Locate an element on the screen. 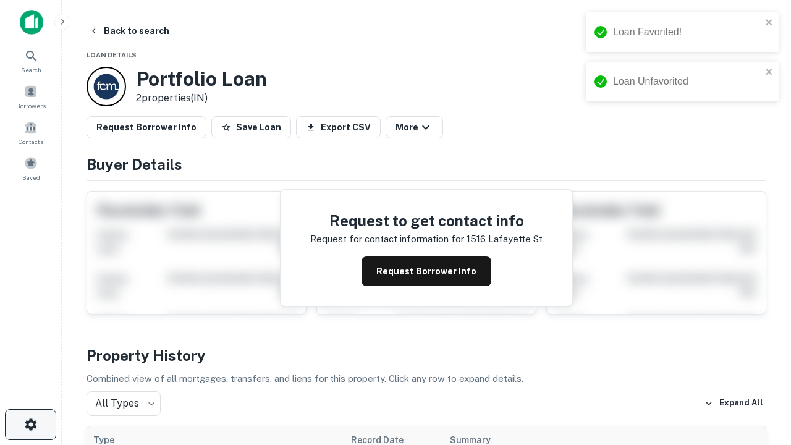 The image size is (791, 445). a: Saved is located at coordinates (31, 168).